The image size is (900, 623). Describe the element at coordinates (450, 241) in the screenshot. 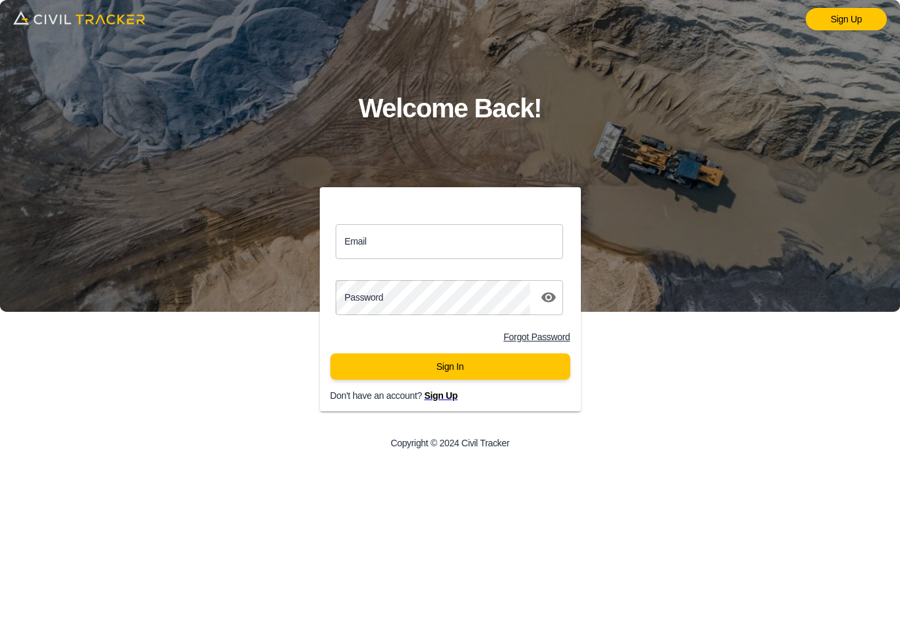

I see `input: email` at that location.